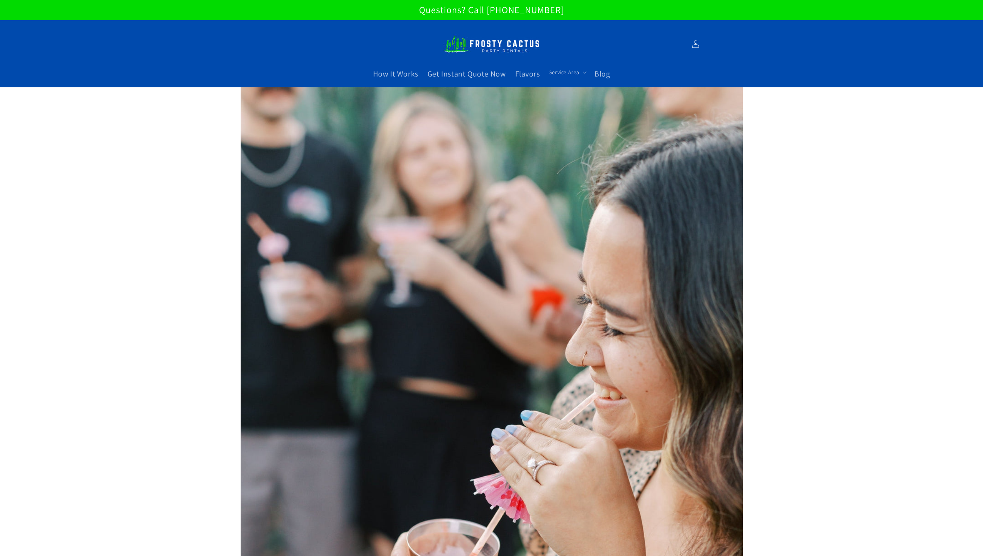  What do you see at coordinates (467, 74) in the screenshot?
I see `a: Get Instant Quote Now` at bounding box center [467, 74].